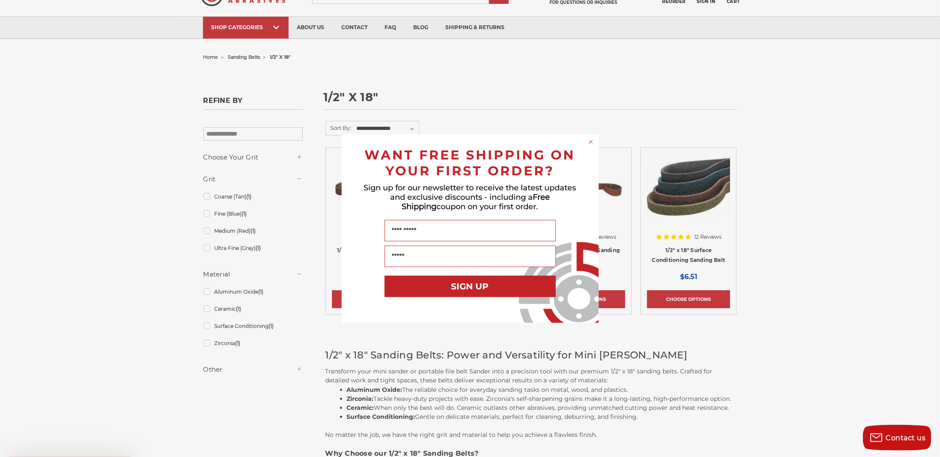 Image resolution: width=940 pixels, height=457 pixels. What do you see at coordinates (898, 437) in the screenshot?
I see `button: Contact us` at bounding box center [898, 437].